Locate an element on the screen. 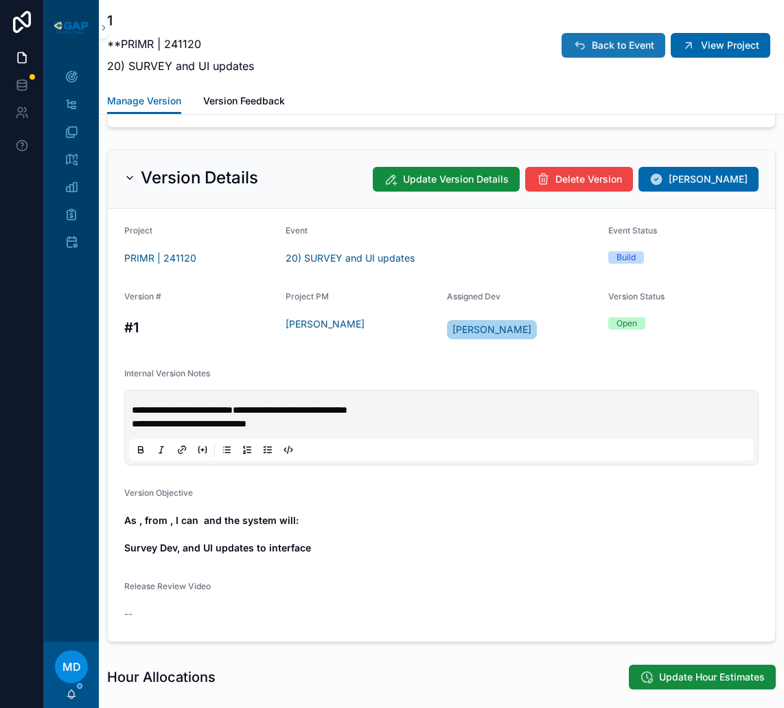 This screenshot has height=708, width=784. span: Version Feedback is located at coordinates (244, 101).